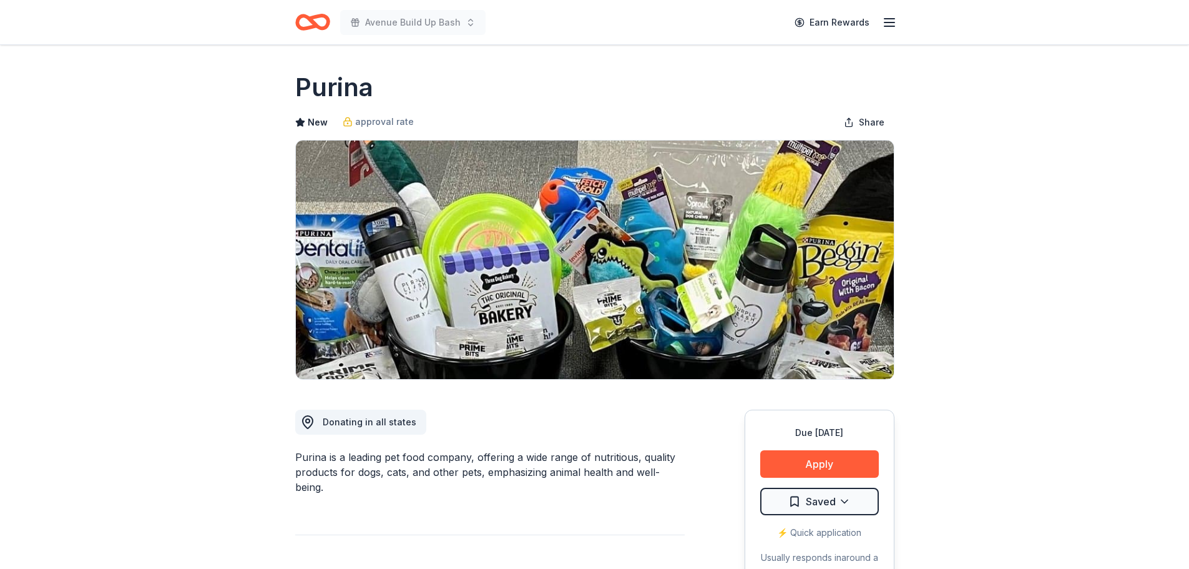 This screenshot has width=1189, height=569. What do you see at coordinates (334, 87) in the screenshot?
I see `h1: Purina` at bounding box center [334, 87].